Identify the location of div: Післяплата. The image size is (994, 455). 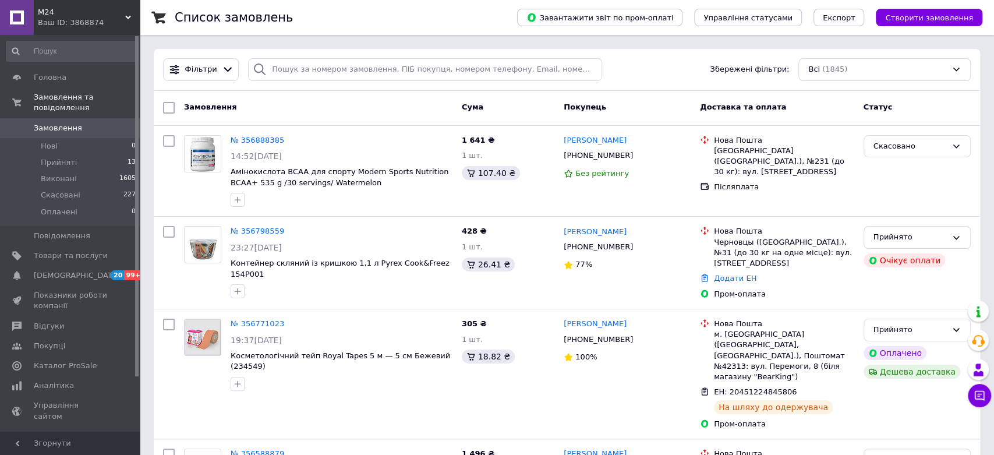
(784, 187).